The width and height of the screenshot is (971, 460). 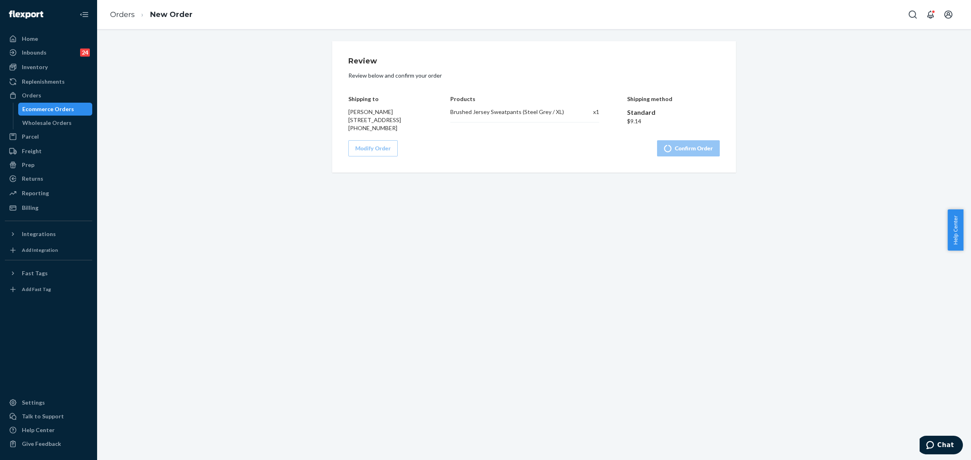 I want to click on a: Home, so click(x=49, y=39).